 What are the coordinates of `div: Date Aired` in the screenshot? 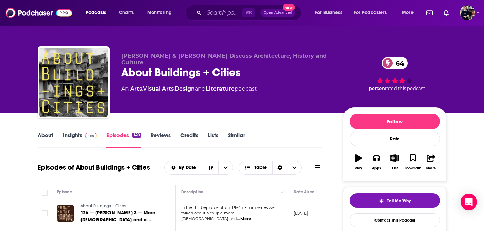 It's located at (304, 192).